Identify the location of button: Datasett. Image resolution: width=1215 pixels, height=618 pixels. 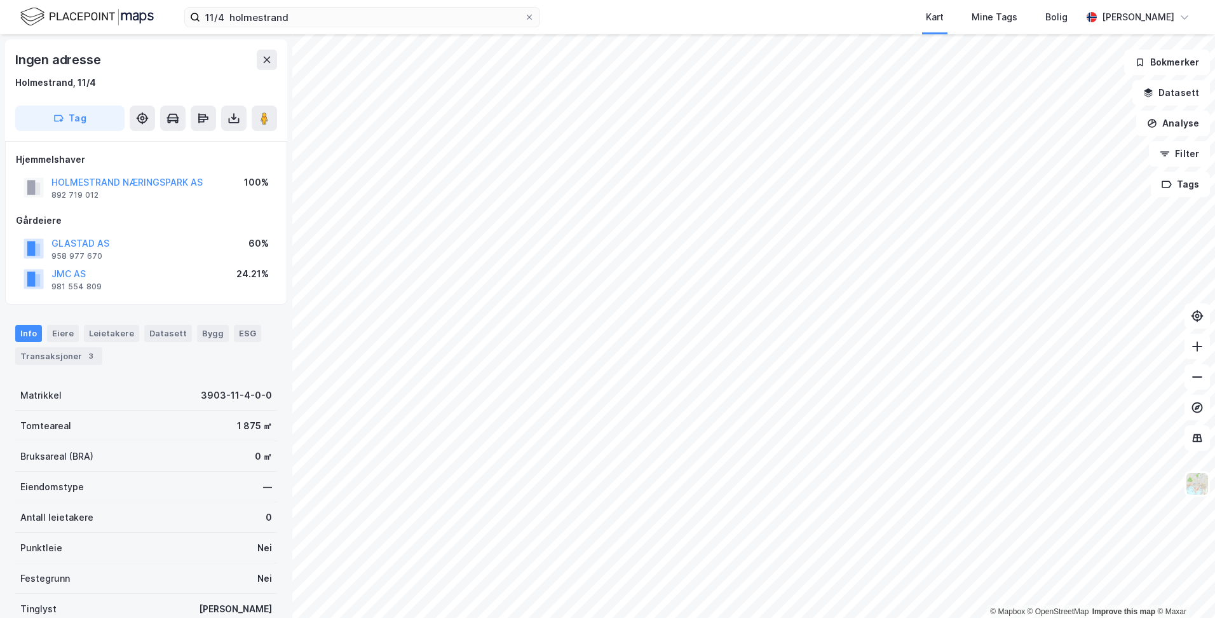
(1171, 93).